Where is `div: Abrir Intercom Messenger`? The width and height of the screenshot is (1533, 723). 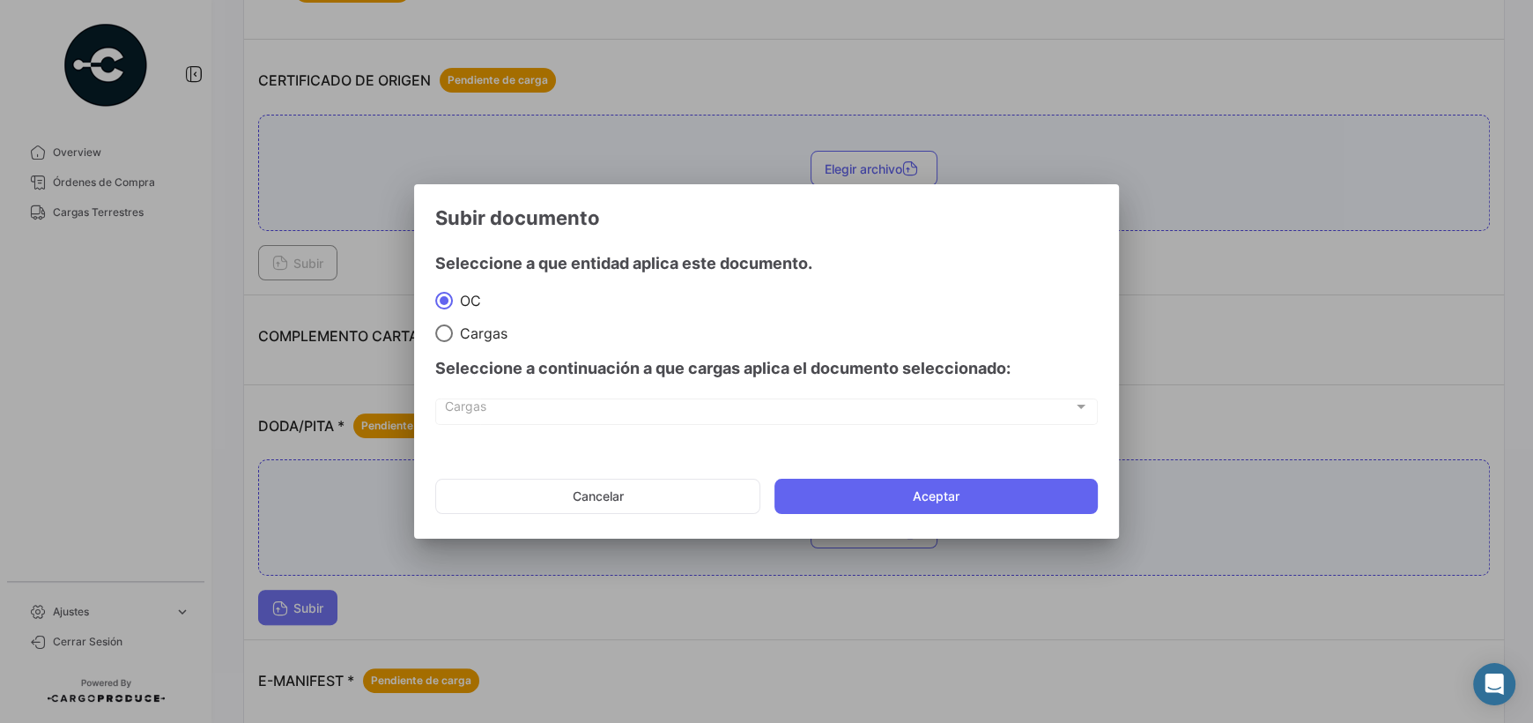
div: Abrir Intercom Messenger is located at coordinates (1494, 684).